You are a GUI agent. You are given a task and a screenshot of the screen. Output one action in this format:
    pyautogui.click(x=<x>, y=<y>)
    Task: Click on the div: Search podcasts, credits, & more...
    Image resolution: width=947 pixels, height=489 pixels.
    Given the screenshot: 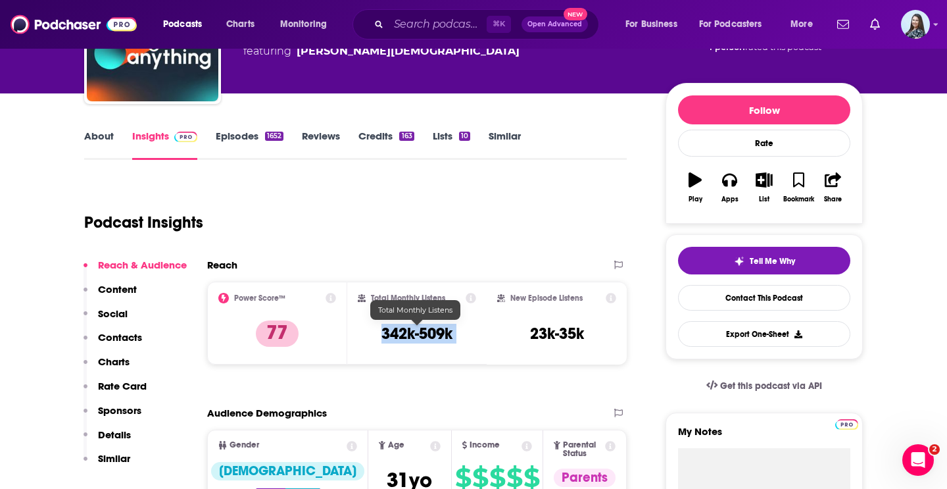 What is the action you would take?
    pyautogui.click(x=488, y=24)
    